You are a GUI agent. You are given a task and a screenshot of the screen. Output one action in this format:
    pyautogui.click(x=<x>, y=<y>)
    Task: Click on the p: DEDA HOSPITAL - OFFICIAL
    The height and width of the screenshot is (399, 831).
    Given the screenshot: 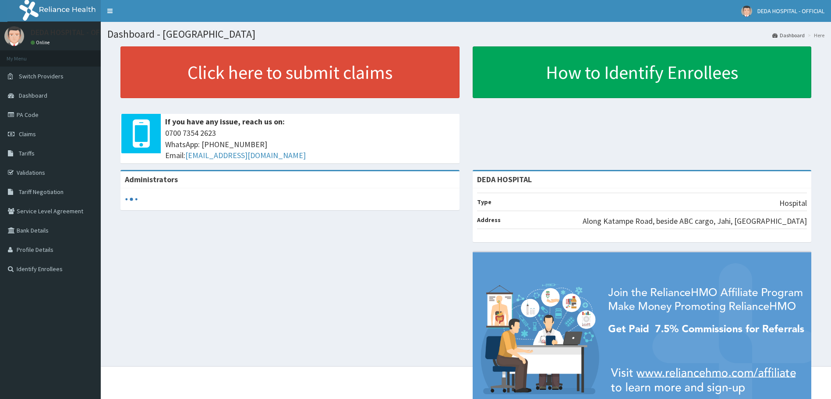 What is the action you would take?
    pyautogui.click(x=76, y=32)
    